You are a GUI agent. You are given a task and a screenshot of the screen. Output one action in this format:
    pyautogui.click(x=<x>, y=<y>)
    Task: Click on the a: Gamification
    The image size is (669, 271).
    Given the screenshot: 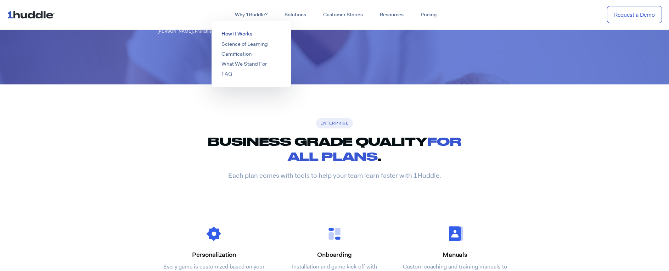 What is the action you would take?
    pyautogui.click(x=236, y=54)
    